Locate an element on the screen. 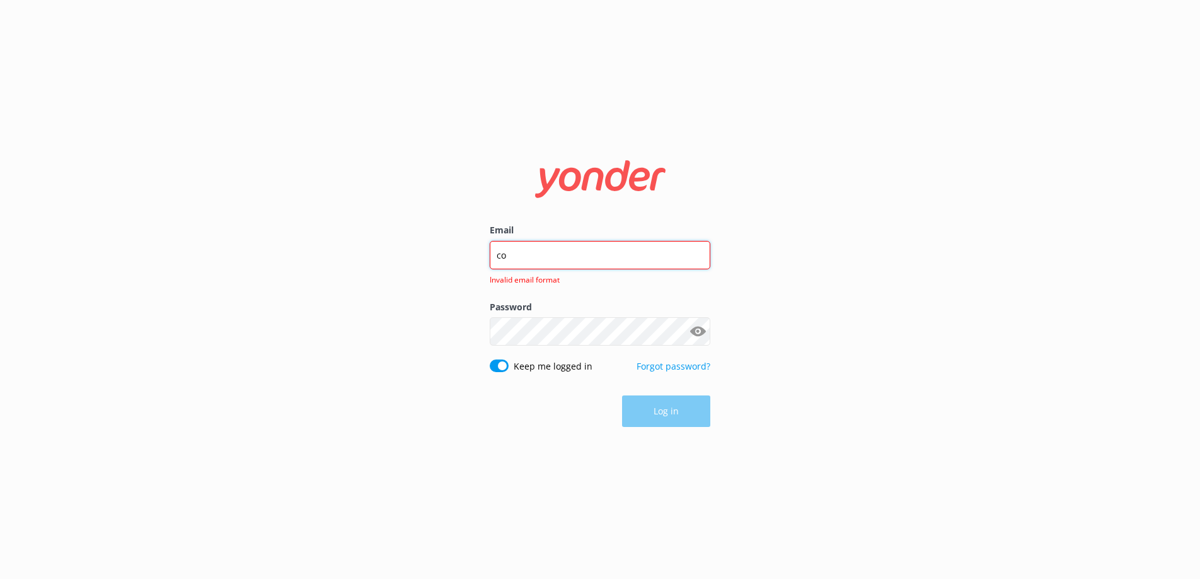 This screenshot has height=579, width=1200. label: Password is located at coordinates (600, 307).